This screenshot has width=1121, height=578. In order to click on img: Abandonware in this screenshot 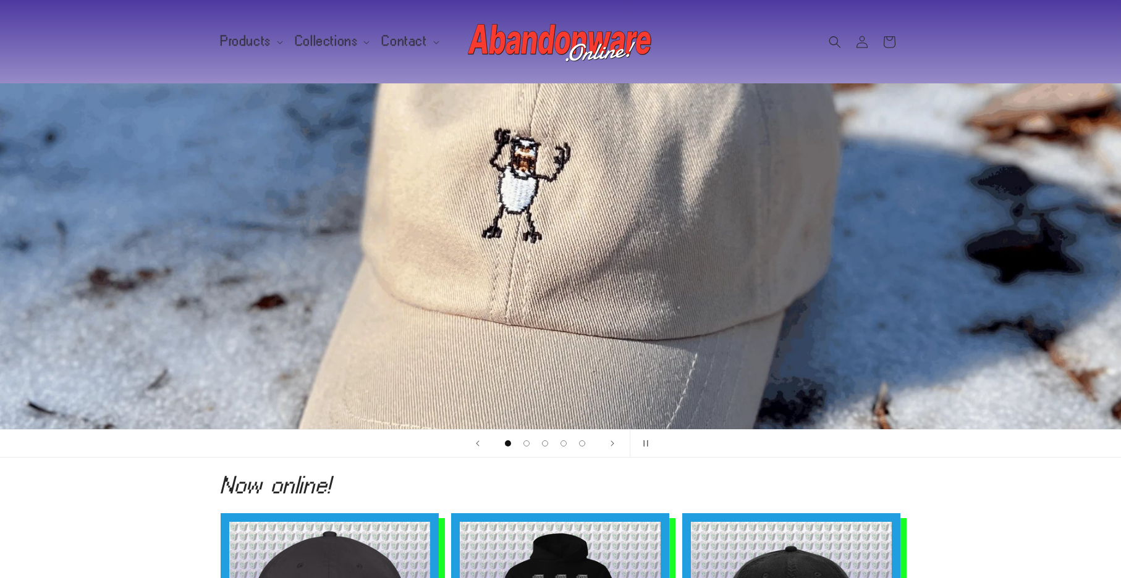, I will do `click(561, 42)`.